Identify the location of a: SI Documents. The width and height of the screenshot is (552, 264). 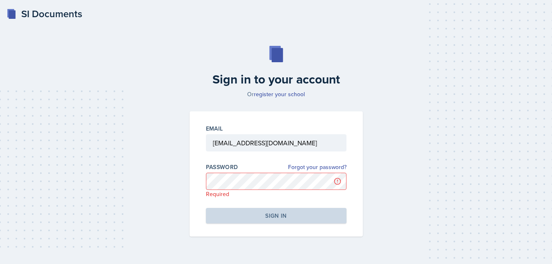
(44, 14).